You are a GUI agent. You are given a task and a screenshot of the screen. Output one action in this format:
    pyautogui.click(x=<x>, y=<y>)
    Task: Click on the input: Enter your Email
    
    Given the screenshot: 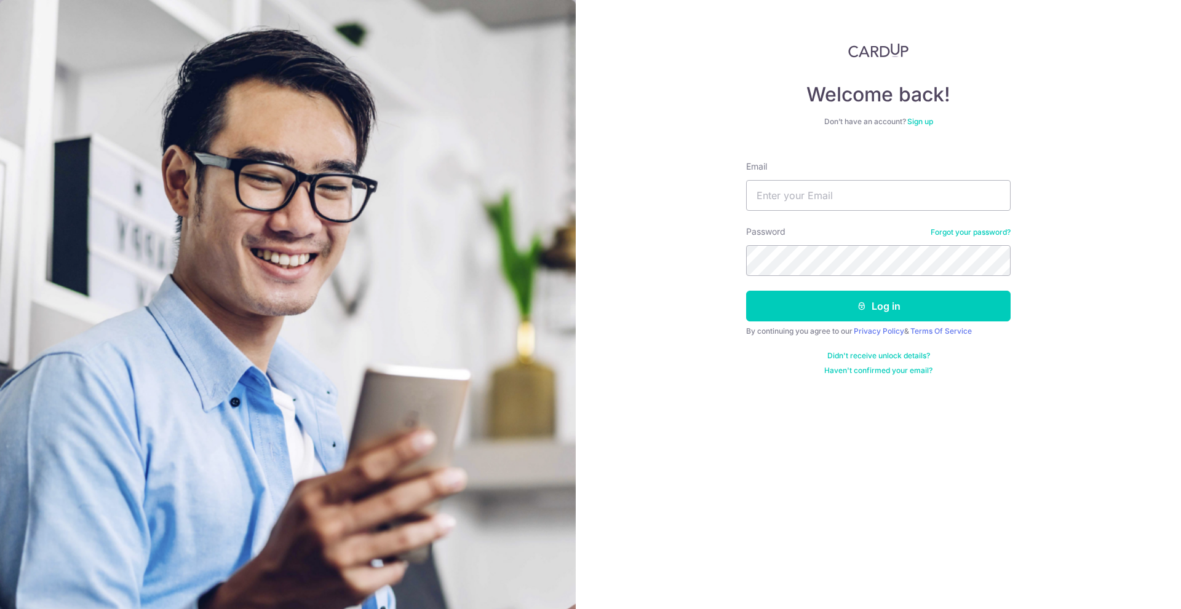 What is the action you would take?
    pyautogui.click(x=878, y=196)
    